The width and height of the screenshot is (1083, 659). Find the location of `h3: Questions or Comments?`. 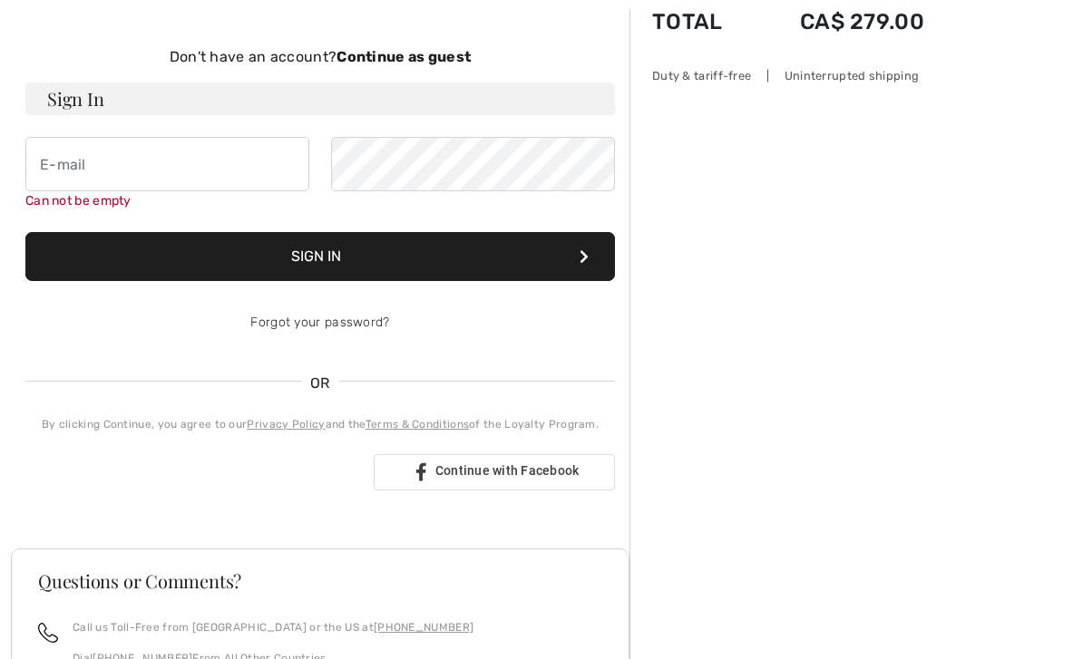

h3: Questions or Comments? is located at coordinates (320, 581).